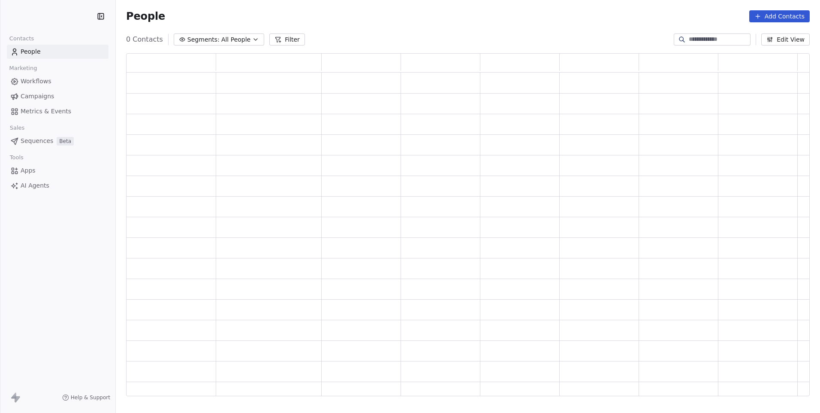 This screenshot has width=820, height=413. Describe the element at coordinates (17, 128) in the screenshot. I see `span: Sales` at that location.